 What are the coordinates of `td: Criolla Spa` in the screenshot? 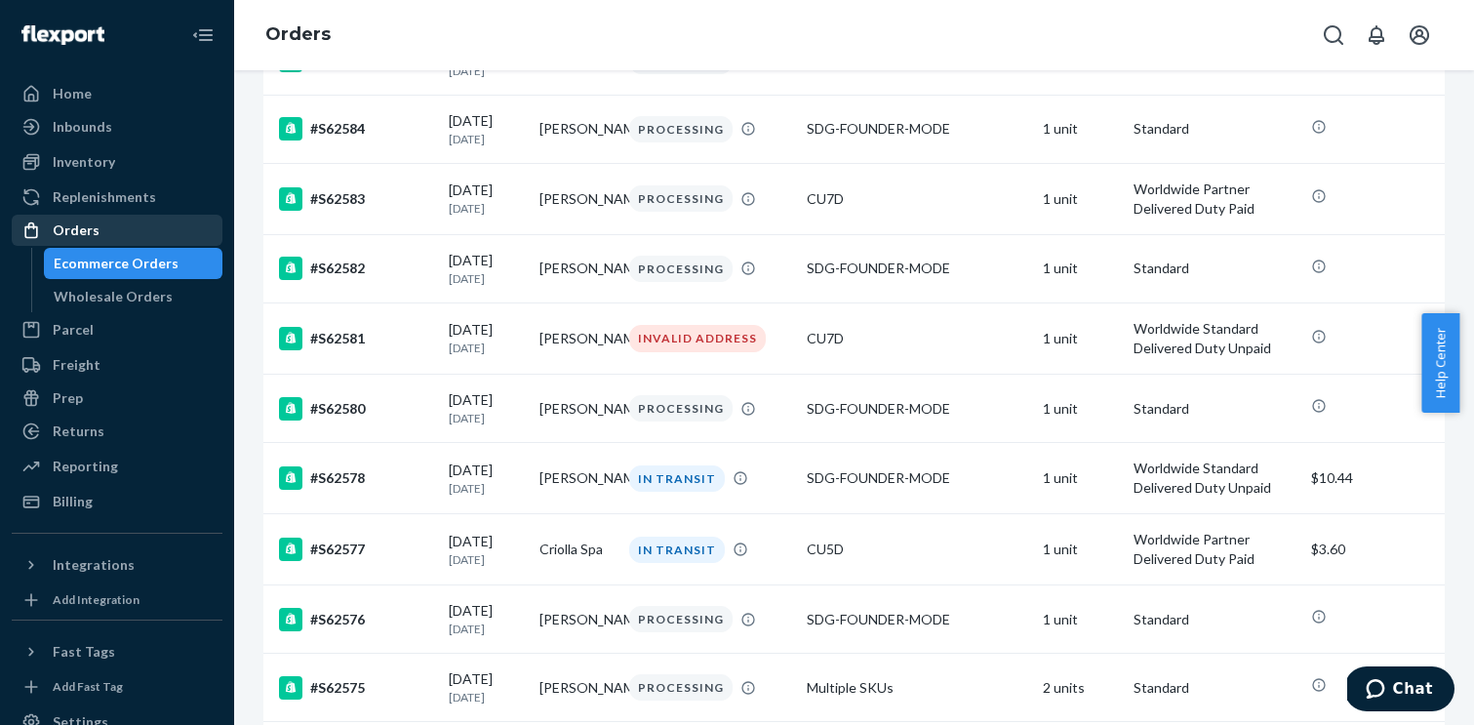 It's located at (577, 549).